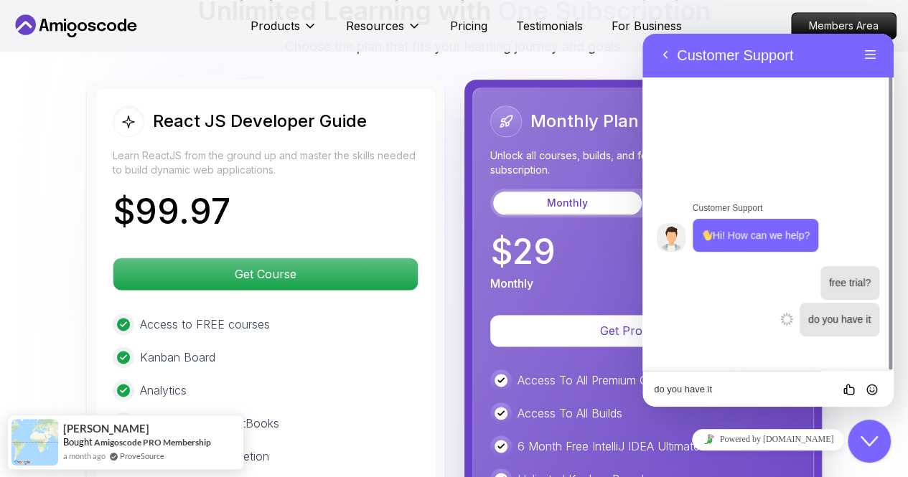  I want to click on a: Pricing, so click(469, 26).